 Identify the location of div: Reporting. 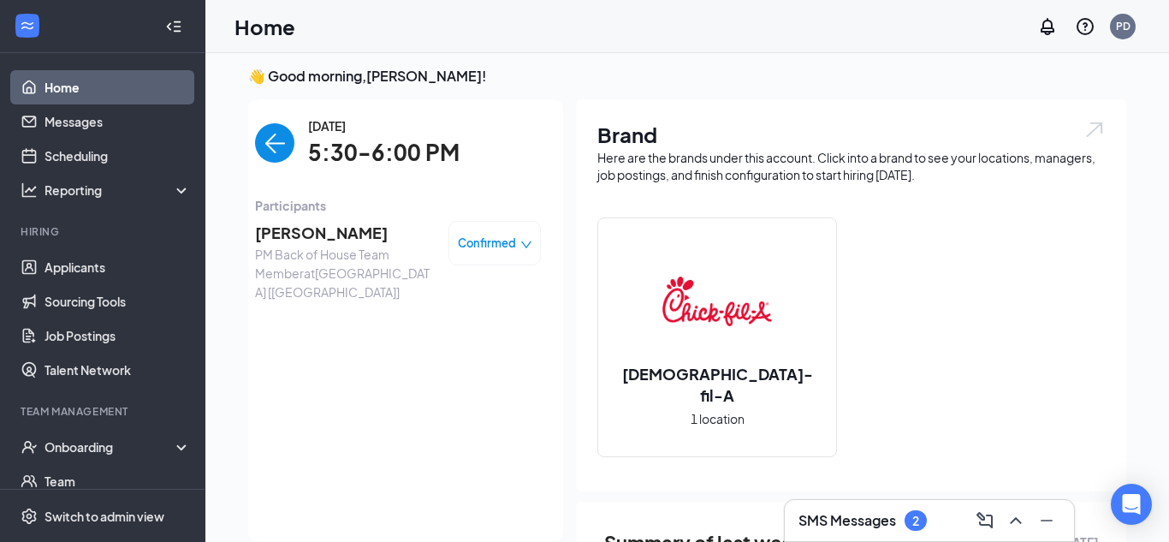
(118, 190).